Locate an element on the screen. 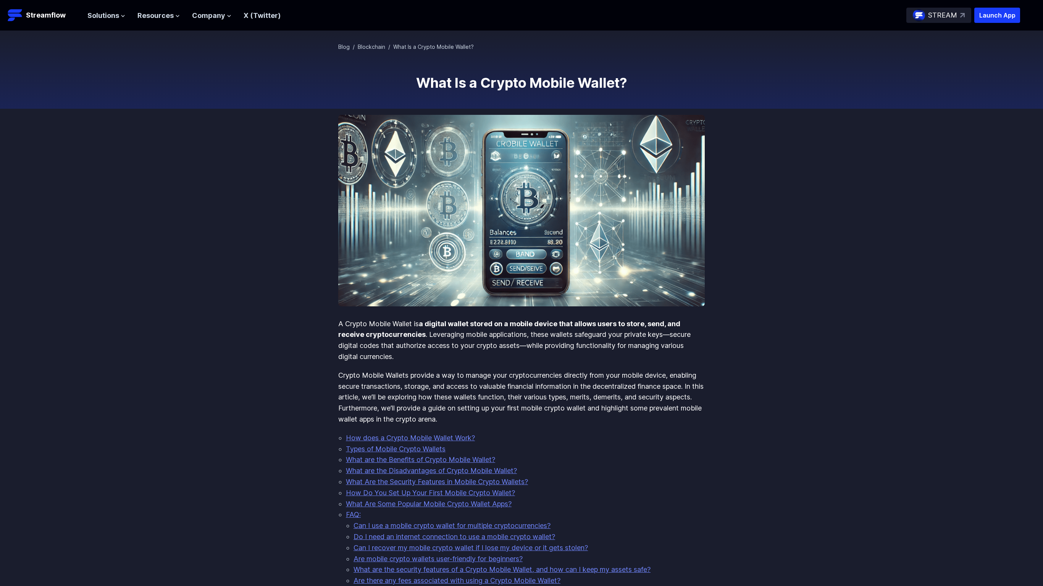 This screenshot has height=586, width=1043. p: Crypto Mobile Wallets provide a way to manage your cryptocurrencies directly from your mobile dev... is located at coordinates (521, 398).